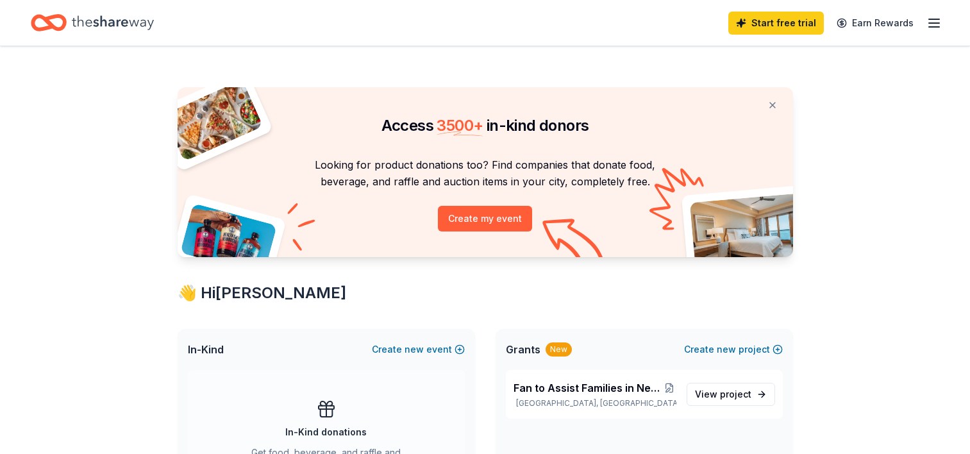 The height and width of the screenshot is (454, 970). What do you see at coordinates (485, 173) in the screenshot?
I see `p: Looking for product donations too? Find companies that donate food, beverage, and raffle and auct...` at bounding box center [485, 173].